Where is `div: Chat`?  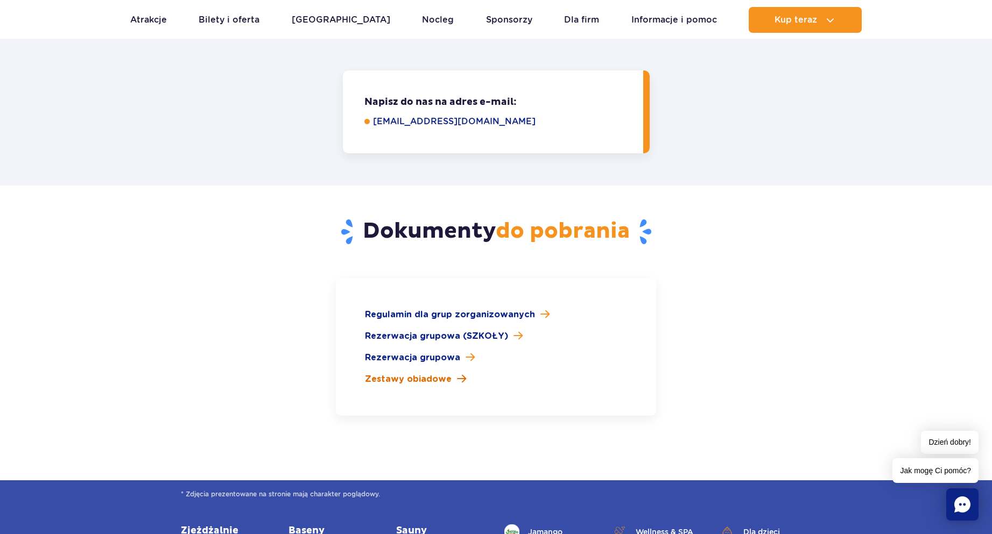
div: Chat is located at coordinates (962, 505).